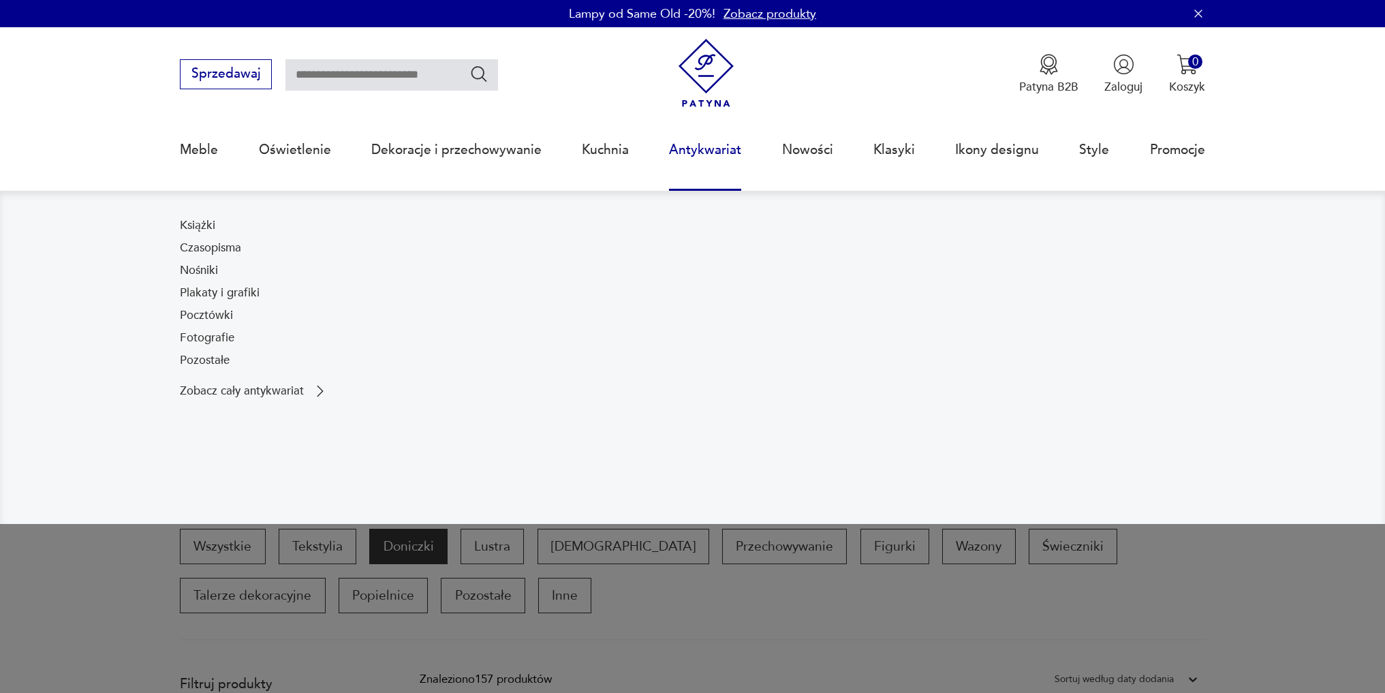 This screenshot has width=1385, height=693. Describe the element at coordinates (1187, 87) in the screenshot. I see `p: Koszyk` at that location.